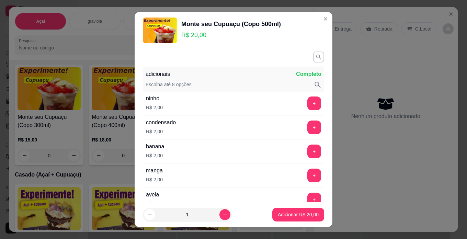 Image resolution: width=467 pixels, height=239 pixels. Describe the element at coordinates (157, 74) in the screenshot. I see `p: adicionais` at that location.